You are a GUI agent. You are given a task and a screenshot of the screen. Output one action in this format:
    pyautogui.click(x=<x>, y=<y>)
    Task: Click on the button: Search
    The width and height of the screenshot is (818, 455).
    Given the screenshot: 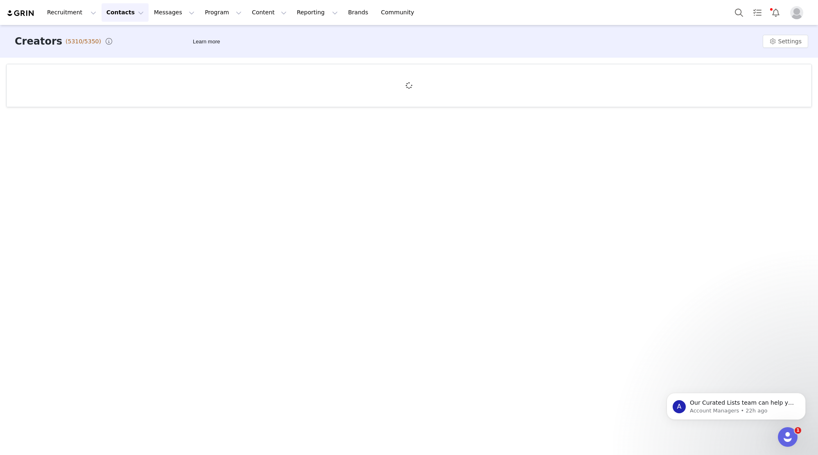 What is the action you would take?
    pyautogui.click(x=739, y=12)
    